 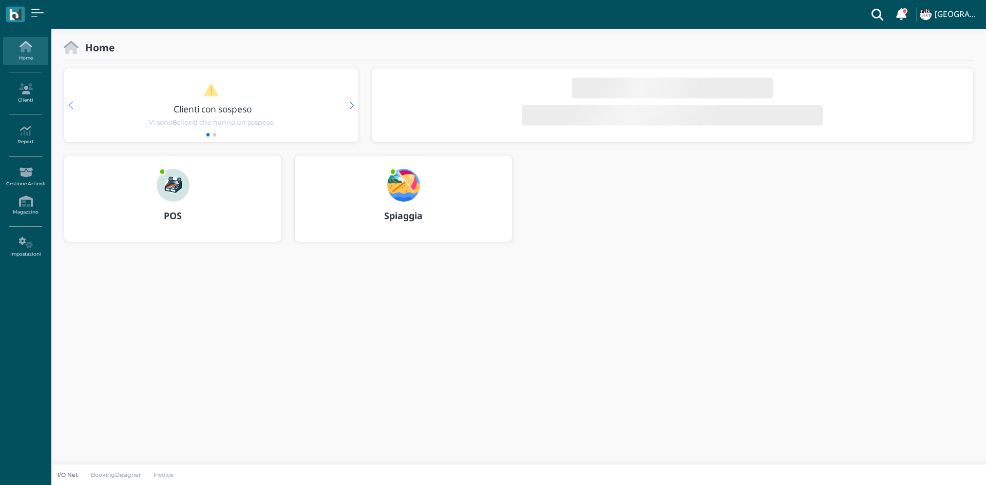 I want to click on a: Report, so click(x=25, y=135).